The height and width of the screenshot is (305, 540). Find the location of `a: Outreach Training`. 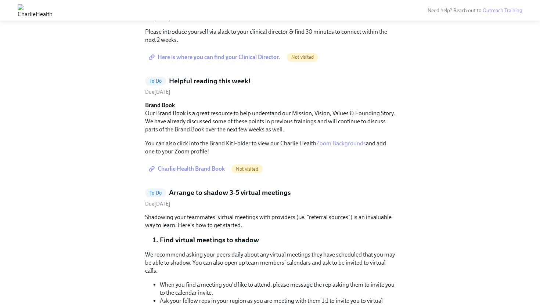

a: Outreach Training is located at coordinates (503, 10).